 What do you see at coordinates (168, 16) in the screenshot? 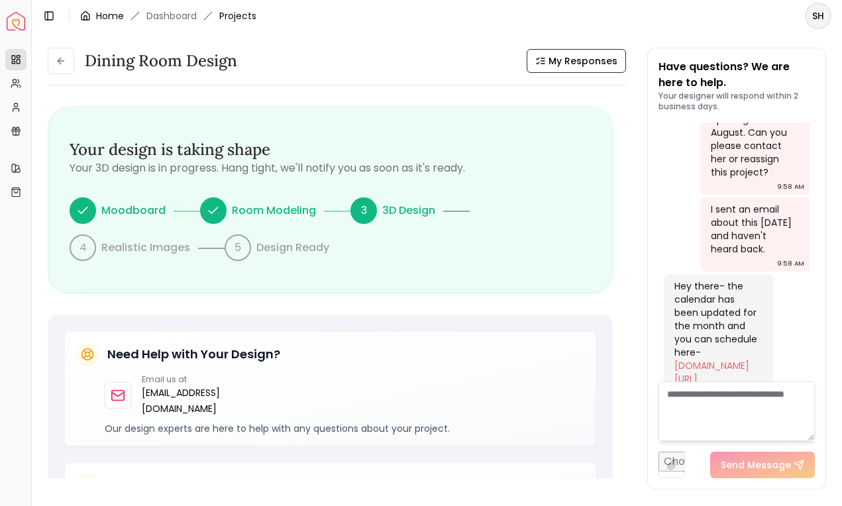
I see `nav: breadcrumb` at bounding box center [168, 16].